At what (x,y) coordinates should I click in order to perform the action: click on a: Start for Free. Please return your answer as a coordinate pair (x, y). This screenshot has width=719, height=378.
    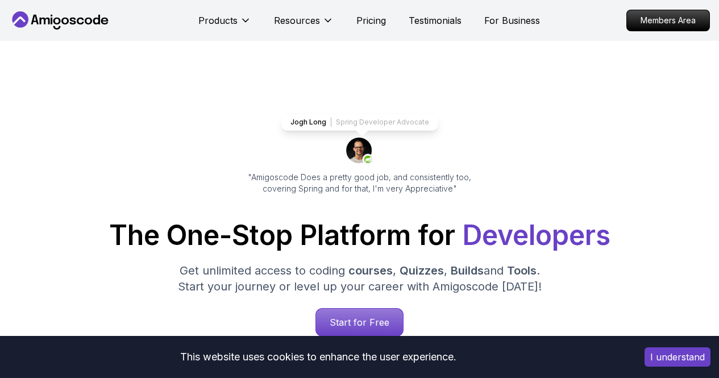
    Looking at the image, I should click on (359, 322).